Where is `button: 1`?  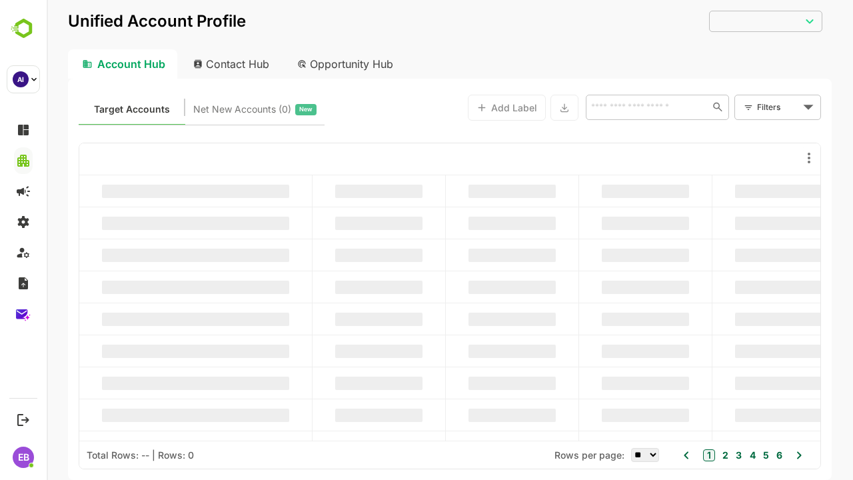 button: 1 is located at coordinates (663, 455).